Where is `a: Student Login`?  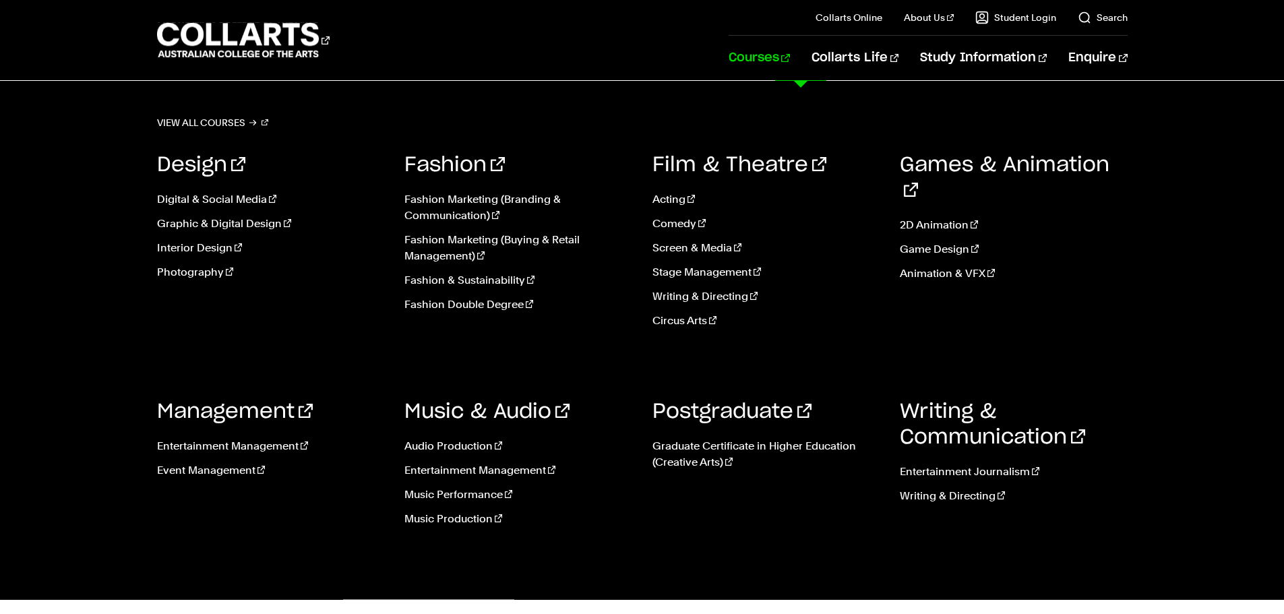 a: Student Login is located at coordinates (1016, 18).